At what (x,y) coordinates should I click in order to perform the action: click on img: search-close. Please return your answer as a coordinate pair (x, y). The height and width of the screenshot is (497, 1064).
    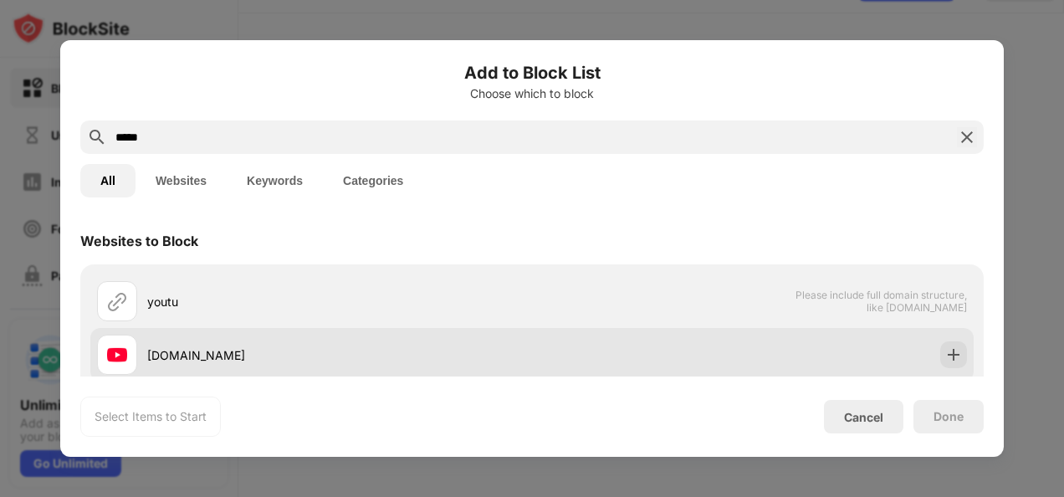
    Looking at the image, I should click on (967, 137).